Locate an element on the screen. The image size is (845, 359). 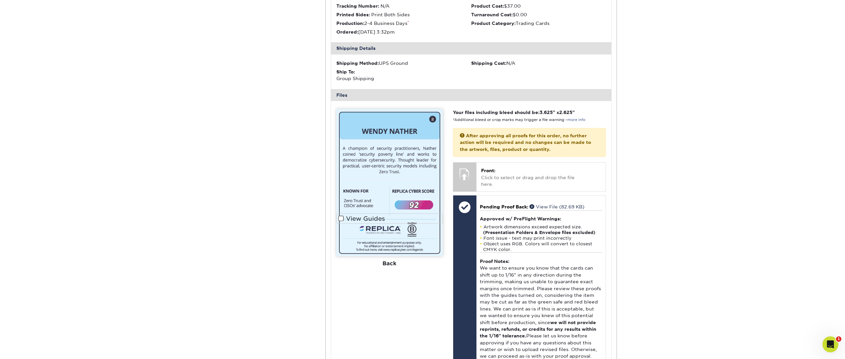
small: *Additional bleed or crop marks may trigger a file warning – is located at coordinates (519, 120).